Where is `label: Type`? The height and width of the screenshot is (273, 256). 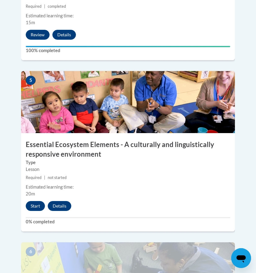
label: Type is located at coordinates (128, 163).